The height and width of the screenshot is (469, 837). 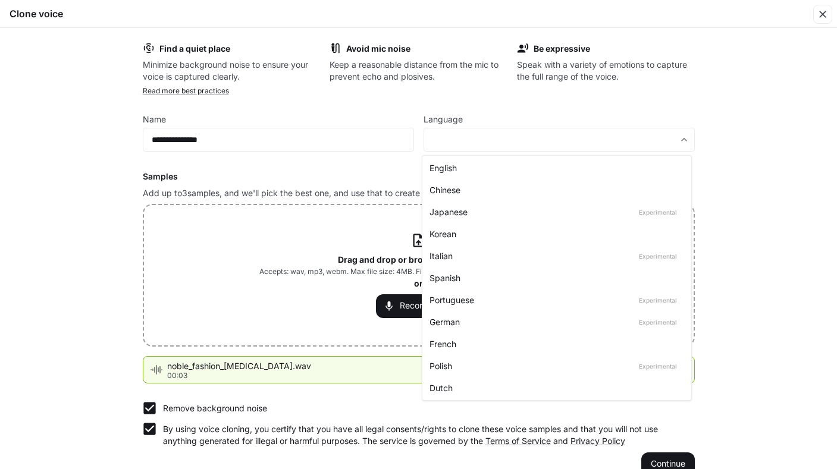 What do you see at coordinates (555, 256) in the screenshot?
I see `div: Italian` at bounding box center [555, 256].